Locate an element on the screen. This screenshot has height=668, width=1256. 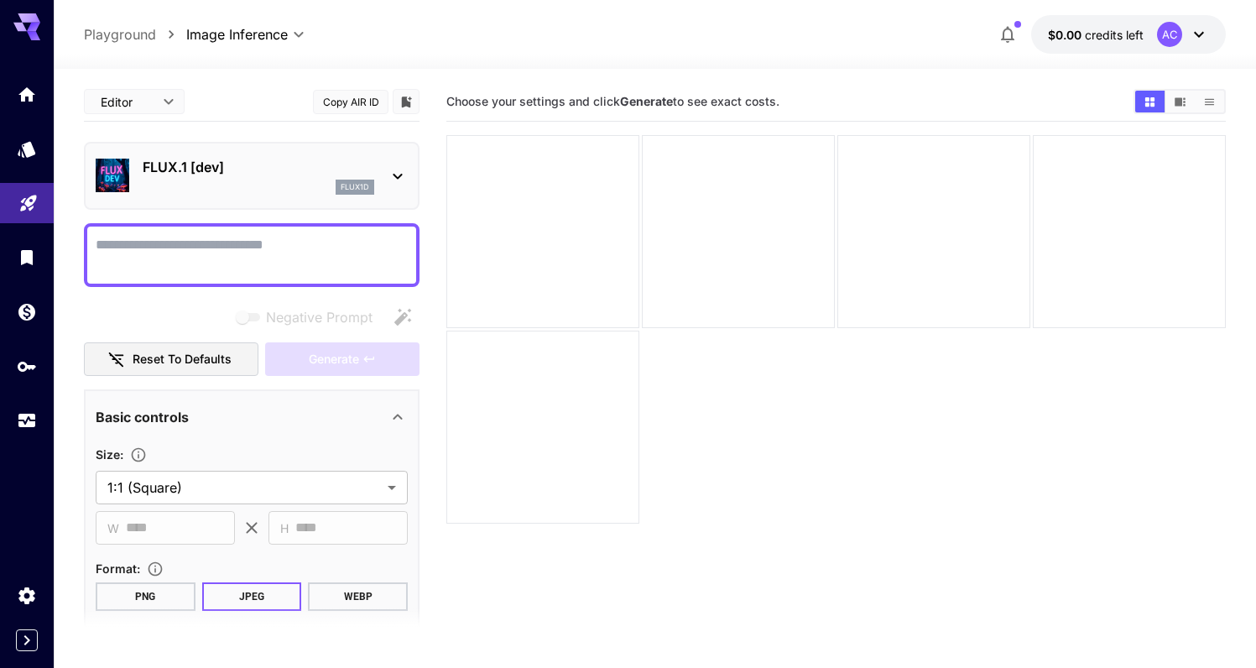
button: Copy AIR ID is located at coordinates (351, 102).